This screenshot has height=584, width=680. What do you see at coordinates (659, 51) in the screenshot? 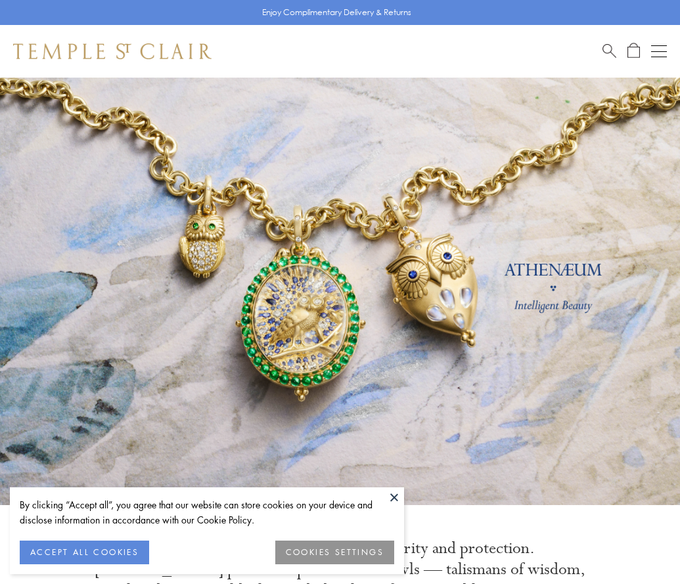
I see `button: Open navigation` at bounding box center [659, 51].